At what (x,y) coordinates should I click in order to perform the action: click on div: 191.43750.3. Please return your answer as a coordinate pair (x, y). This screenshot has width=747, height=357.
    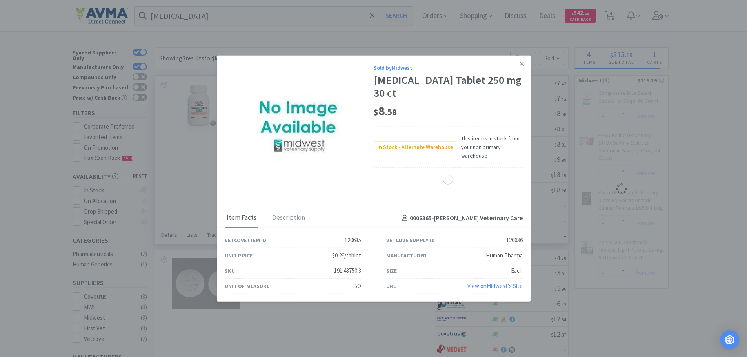
    Looking at the image, I should click on (348, 271).